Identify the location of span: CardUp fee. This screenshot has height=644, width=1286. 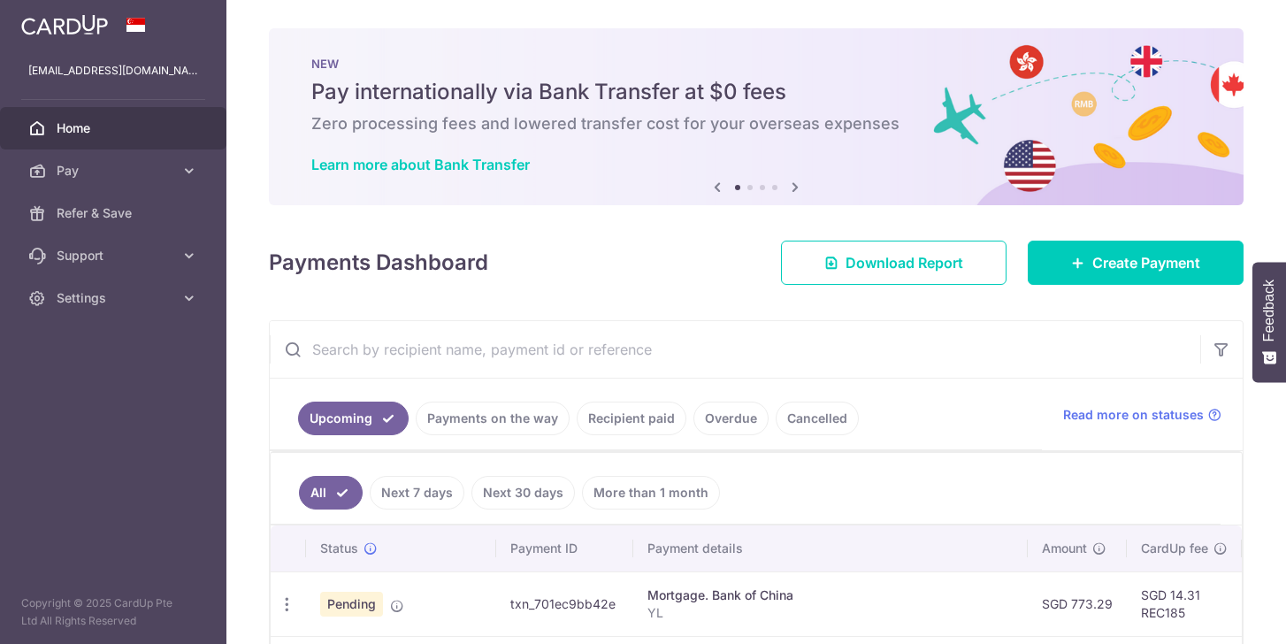
(1174, 548).